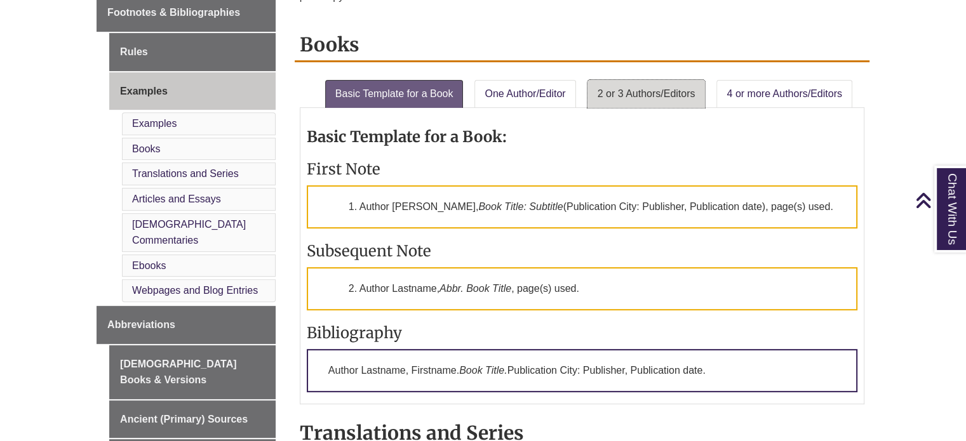 The height and width of the screenshot is (441, 966). What do you see at coordinates (520, 206) in the screenshot?
I see `em: Book Title: Subtitle` at bounding box center [520, 206].